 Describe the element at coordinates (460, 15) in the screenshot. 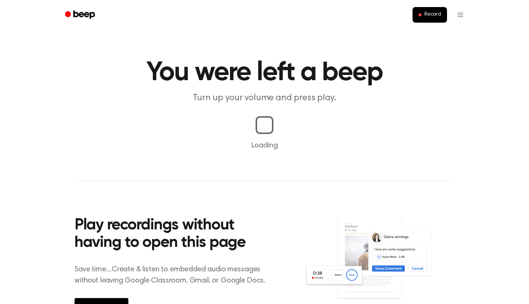

I see `button: Open menu` at that location.